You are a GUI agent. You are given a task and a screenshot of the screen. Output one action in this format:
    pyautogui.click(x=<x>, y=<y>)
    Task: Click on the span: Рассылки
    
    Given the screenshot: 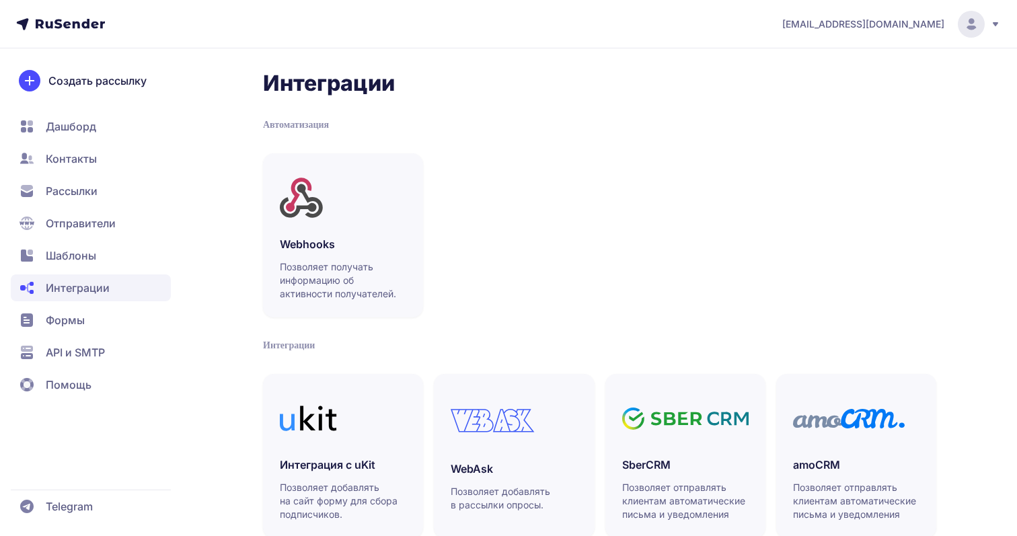 What is the action you would take?
    pyautogui.click(x=71, y=191)
    